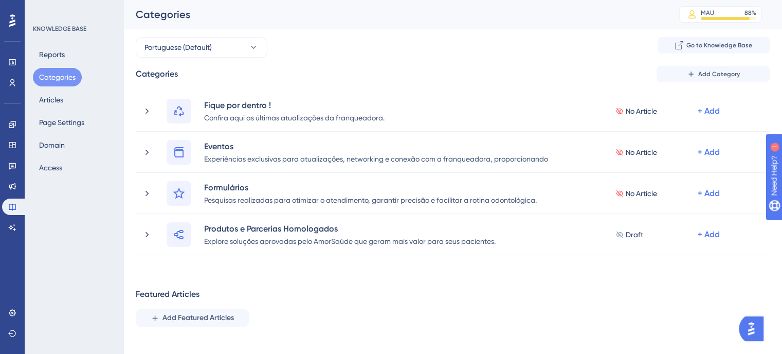 The height and width of the screenshot is (354, 782). What do you see at coordinates (370, 187) in the screenshot?
I see `div: Formulários` at bounding box center [370, 187].